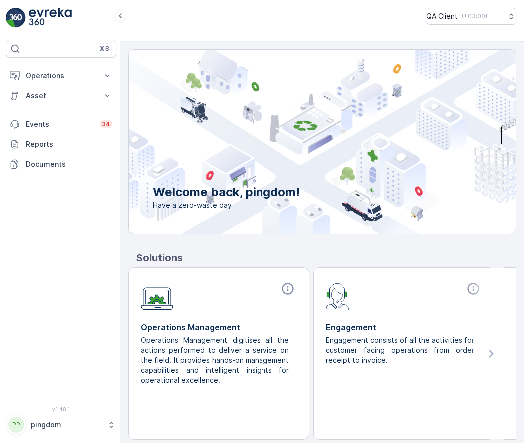 The width and height of the screenshot is (524, 443). I want to click on a: Documents, so click(61, 164).